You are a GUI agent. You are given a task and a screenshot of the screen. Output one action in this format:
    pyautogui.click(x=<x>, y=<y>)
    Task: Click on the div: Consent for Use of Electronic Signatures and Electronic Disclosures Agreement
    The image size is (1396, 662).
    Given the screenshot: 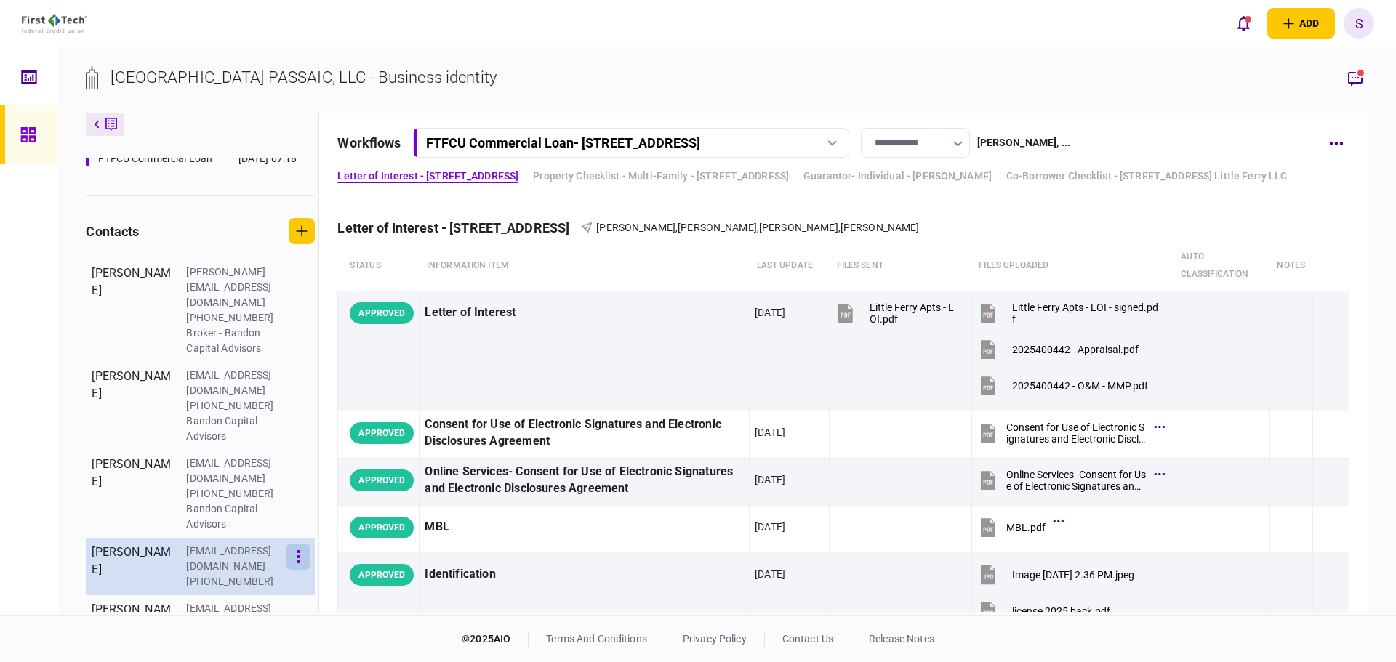 What is the action you would take?
    pyautogui.click(x=584, y=433)
    